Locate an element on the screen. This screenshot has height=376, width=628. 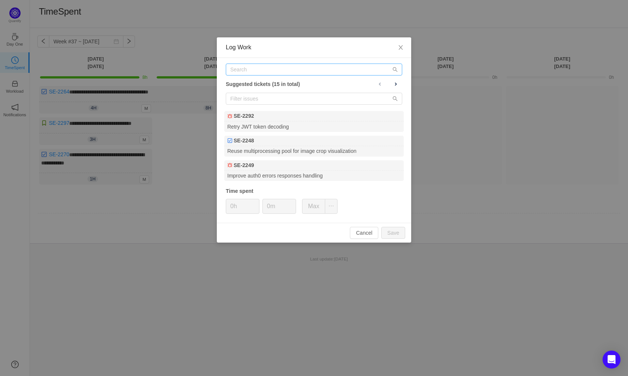
input: Search is located at coordinates (314, 70).